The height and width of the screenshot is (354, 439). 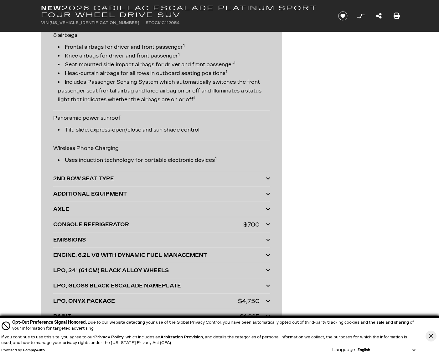 I want to click on div: LPO, GLOSS BLACK ESCALADE NAMEPLATE, so click(x=159, y=286).